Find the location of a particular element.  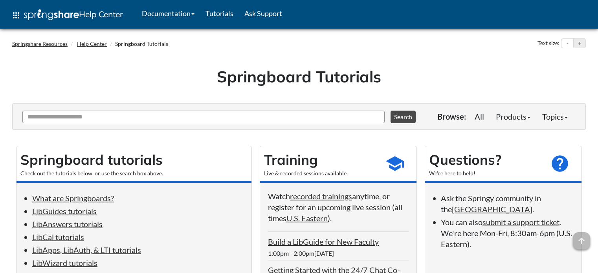

div: Check out the tutorials below, or use the search box above. is located at coordinates (134, 174).